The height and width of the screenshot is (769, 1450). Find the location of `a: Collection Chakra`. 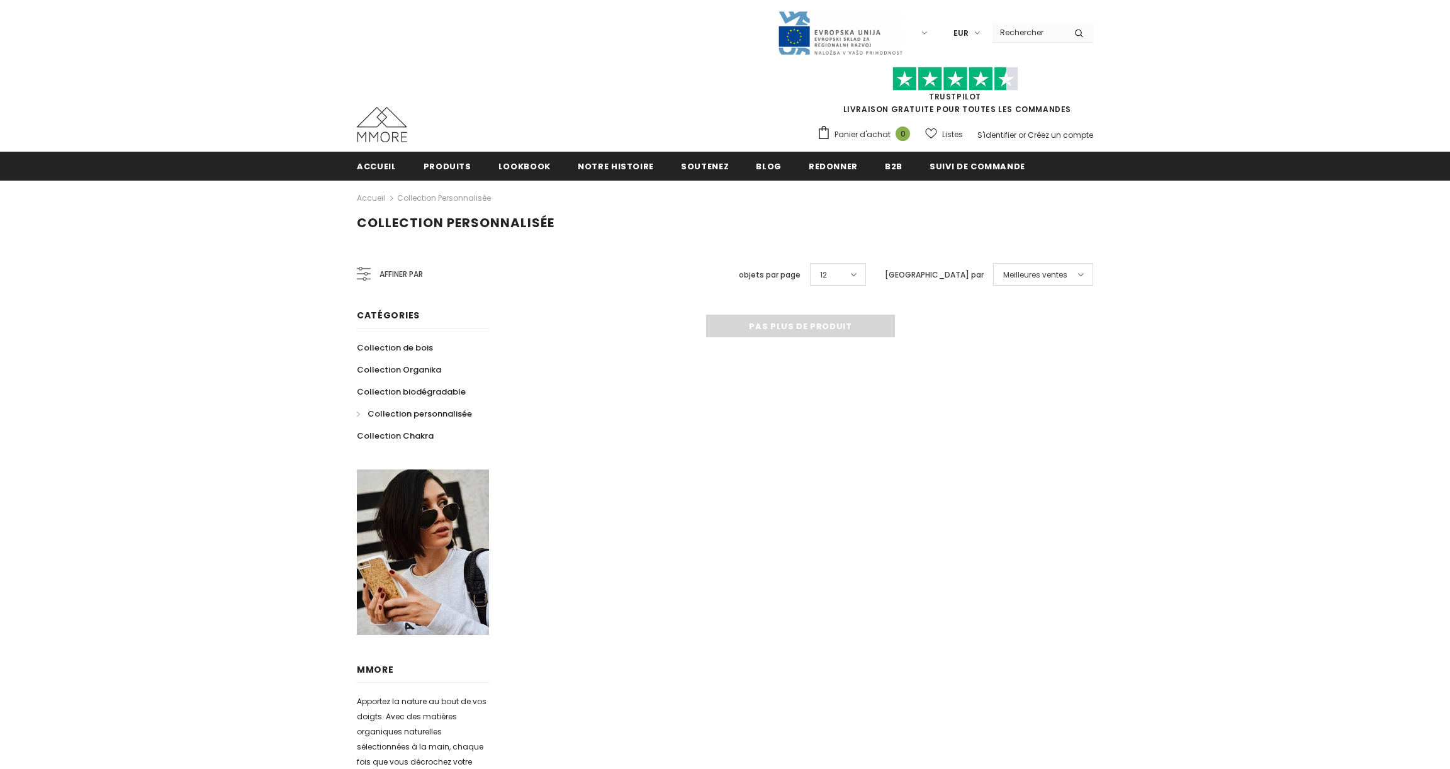

a: Collection Chakra is located at coordinates (395, 436).